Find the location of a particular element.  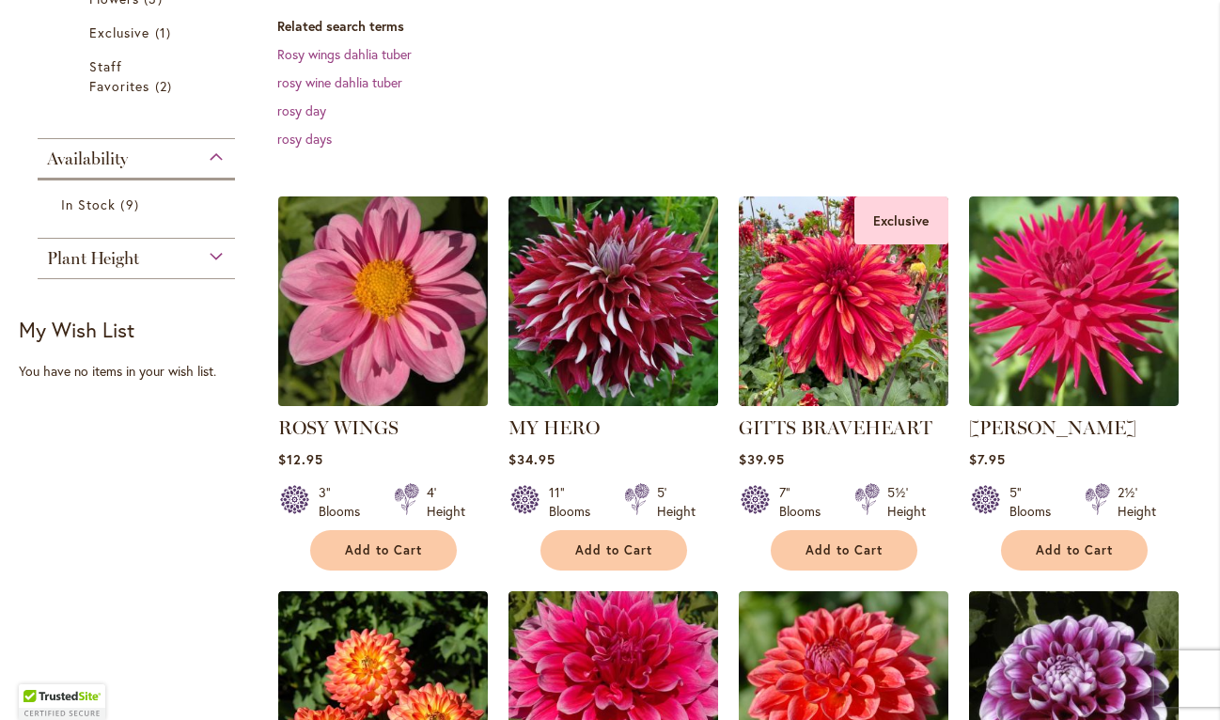

a: rosy day is located at coordinates (302, 110).